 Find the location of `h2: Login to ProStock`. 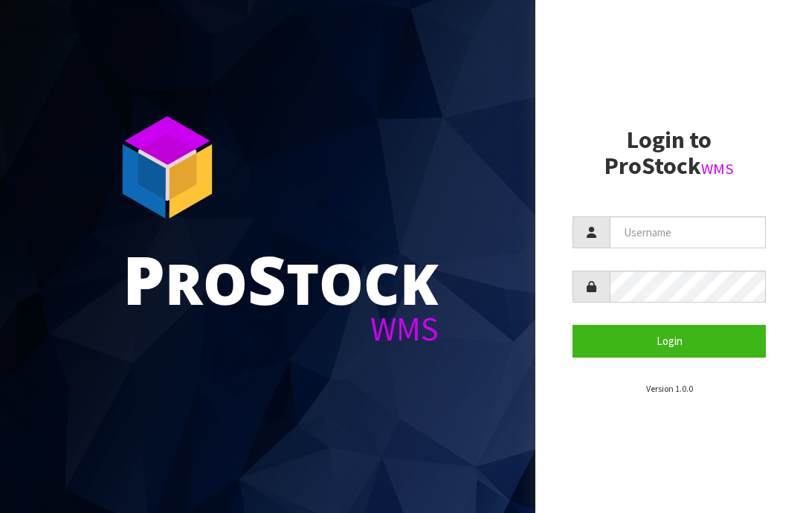

h2: Login to ProStock is located at coordinates (669, 153).